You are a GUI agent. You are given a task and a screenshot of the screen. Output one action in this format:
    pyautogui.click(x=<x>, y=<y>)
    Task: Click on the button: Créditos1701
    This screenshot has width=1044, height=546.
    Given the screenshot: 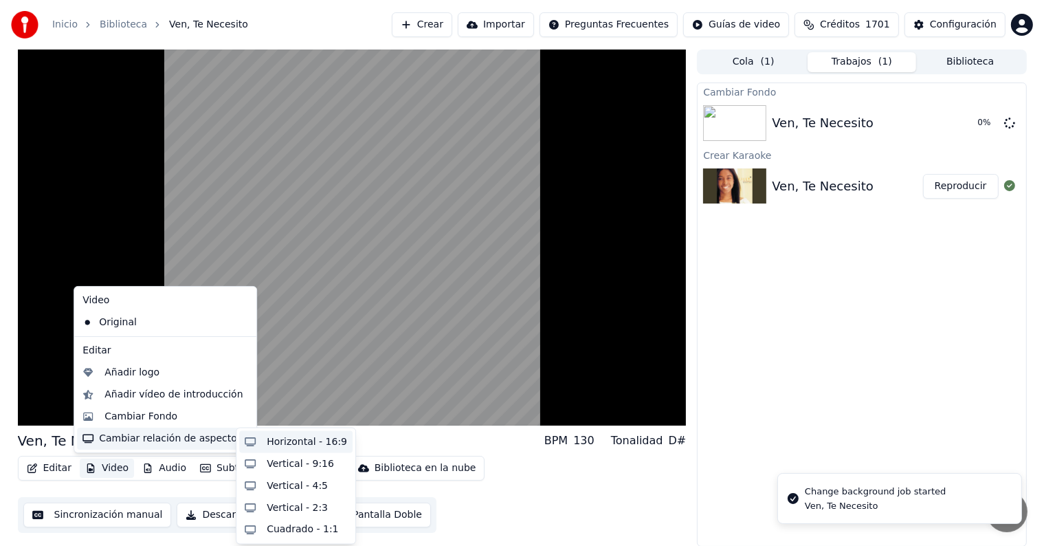 What is the action you would take?
    pyautogui.click(x=847, y=25)
    